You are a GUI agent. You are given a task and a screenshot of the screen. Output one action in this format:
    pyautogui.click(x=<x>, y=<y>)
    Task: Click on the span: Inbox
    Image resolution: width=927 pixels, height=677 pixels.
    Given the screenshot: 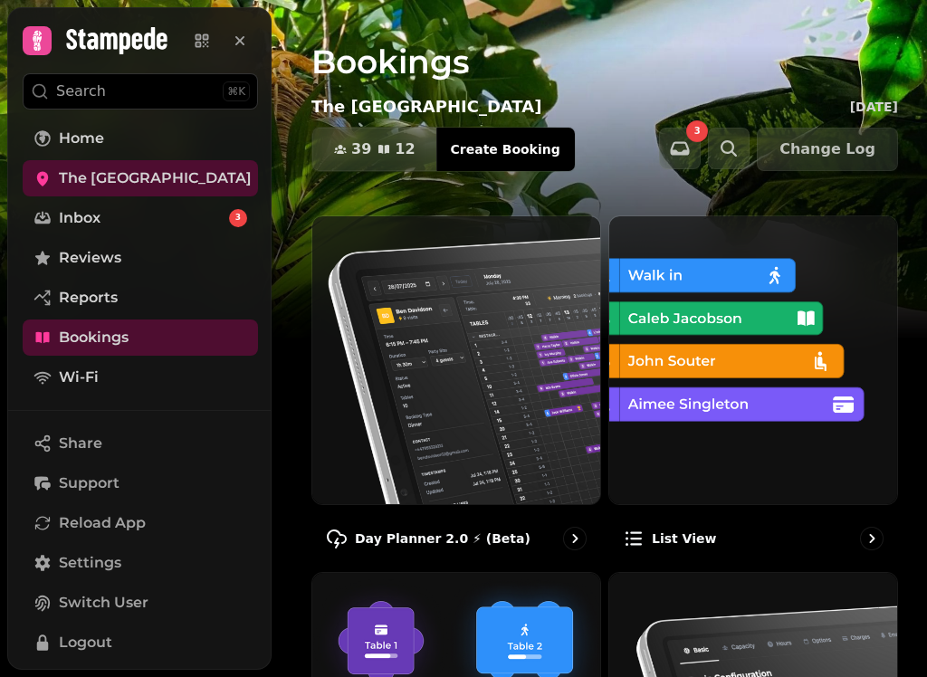 What is the action you would take?
    pyautogui.click(x=80, y=218)
    